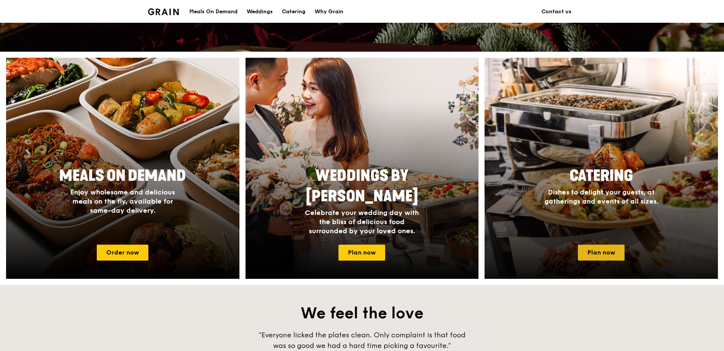  I want to click on a: Order now, so click(123, 252).